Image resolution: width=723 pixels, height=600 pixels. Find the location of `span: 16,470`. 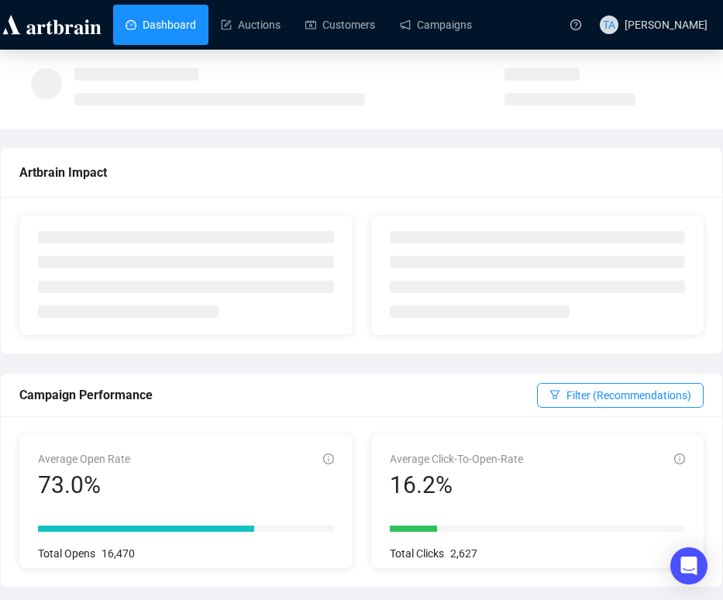

span: 16,470 is located at coordinates (118, 554).